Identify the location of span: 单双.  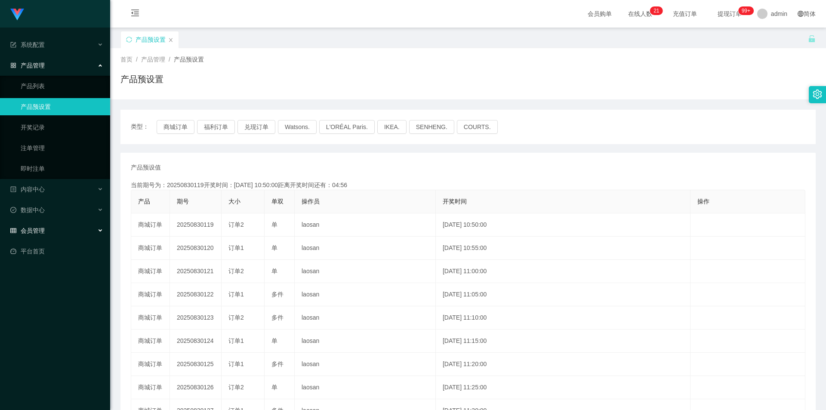
(277, 201).